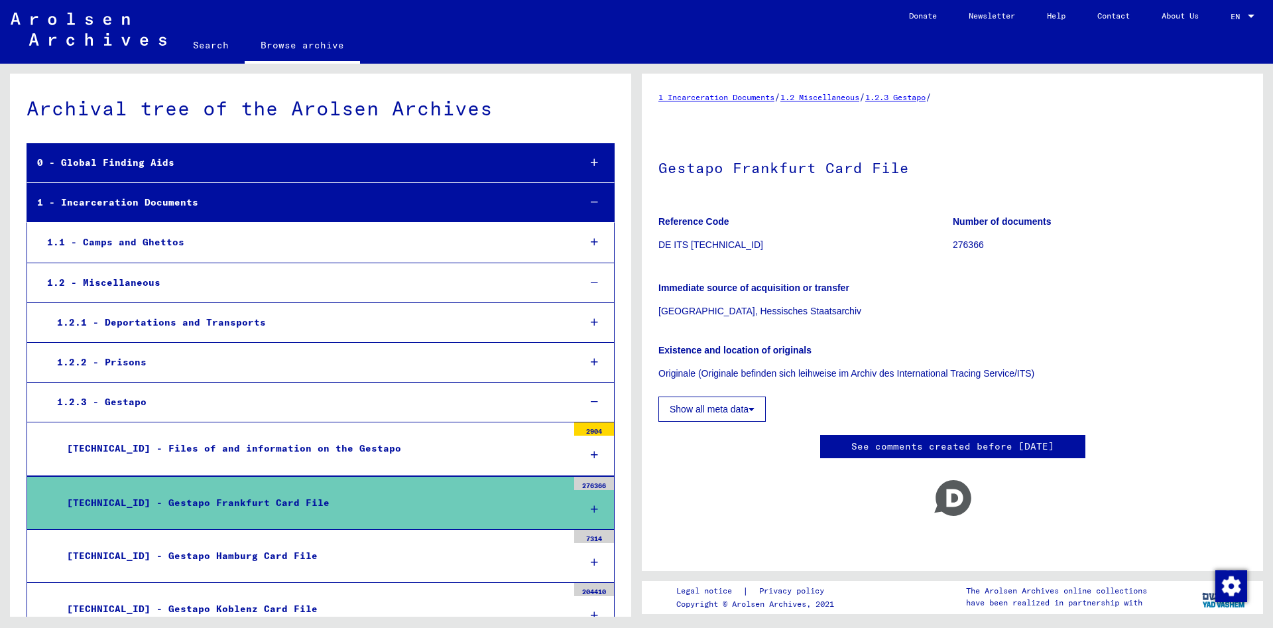  Describe the element at coordinates (303, 242) in the screenshot. I see `div: 1.1 - Camps and Ghettos` at that location.